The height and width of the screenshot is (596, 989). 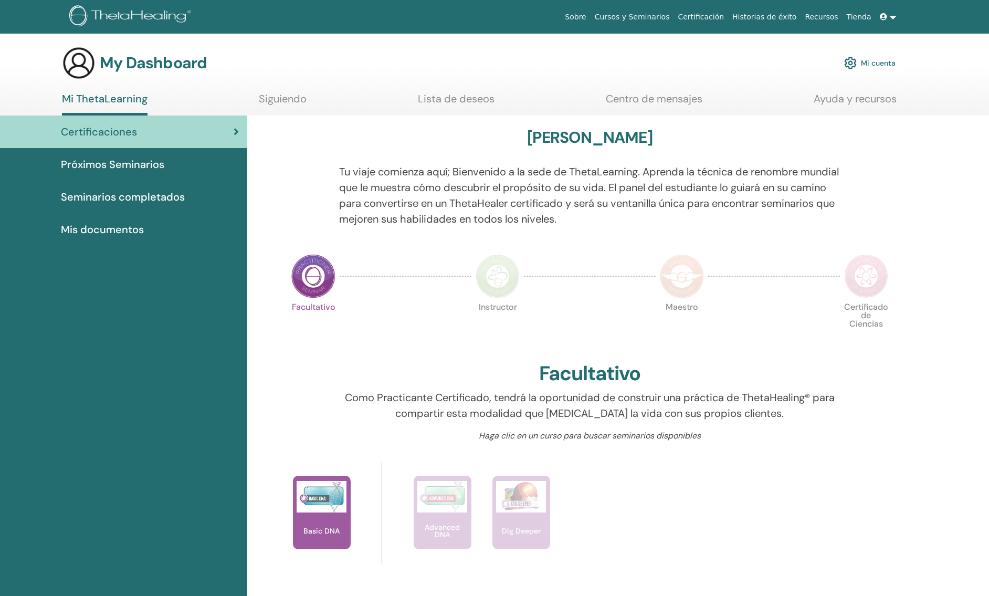 What do you see at coordinates (590, 195) in the screenshot?
I see `p: Tu viaje comienza aquí; Bienvenido a la sede de ThetaLearning. Aprenda la técnica de renombre mun...` at bounding box center [590, 195].